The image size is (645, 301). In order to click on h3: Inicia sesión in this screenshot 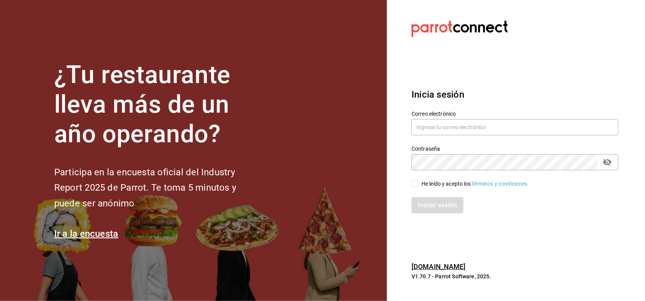, I will do `click(515, 95)`.